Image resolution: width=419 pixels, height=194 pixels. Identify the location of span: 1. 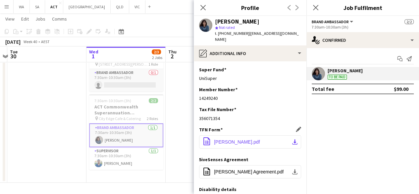
(93, 56).